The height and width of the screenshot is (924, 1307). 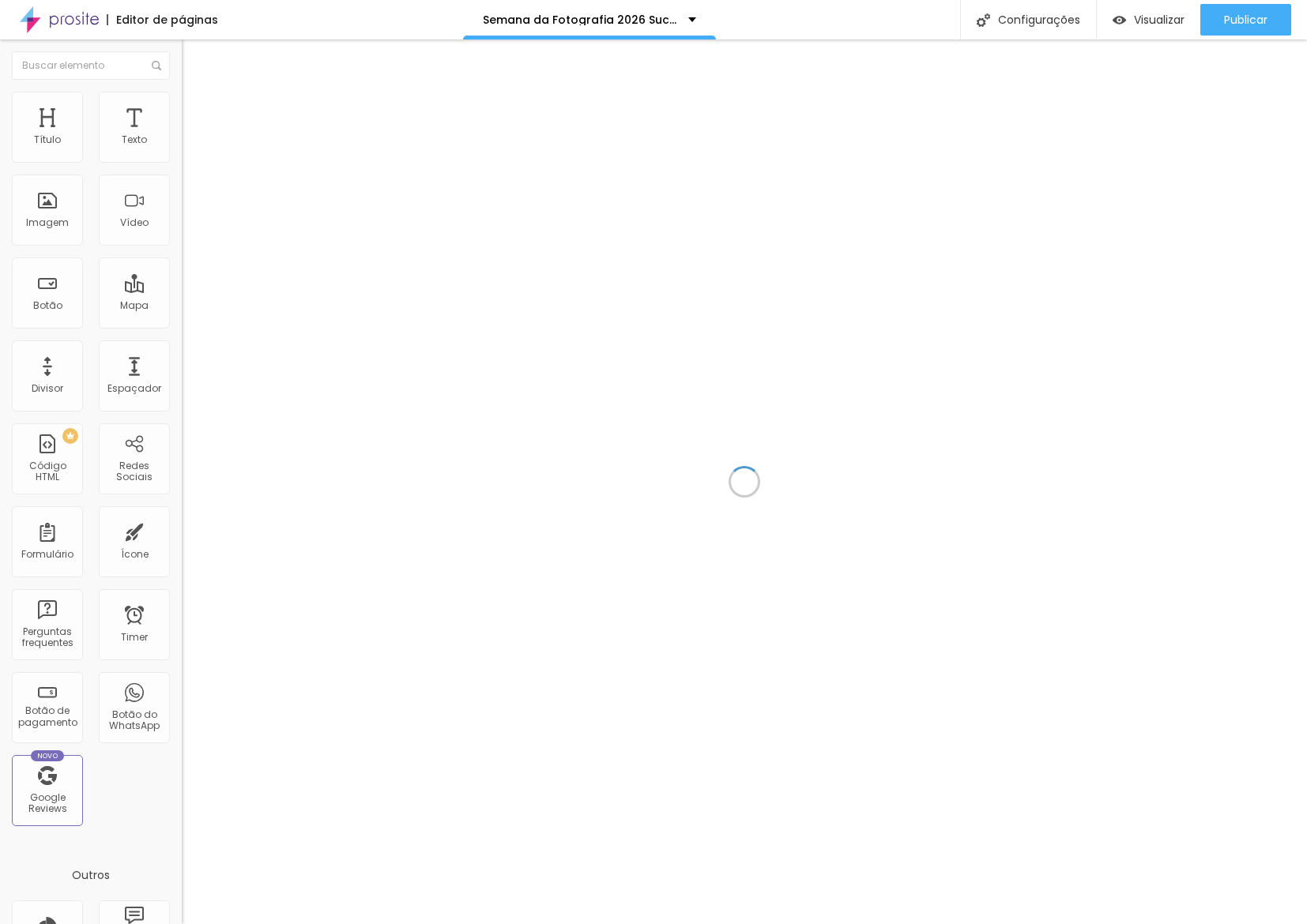 What do you see at coordinates (134, 637) in the screenshot?
I see `div: Timer` at bounding box center [134, 637].